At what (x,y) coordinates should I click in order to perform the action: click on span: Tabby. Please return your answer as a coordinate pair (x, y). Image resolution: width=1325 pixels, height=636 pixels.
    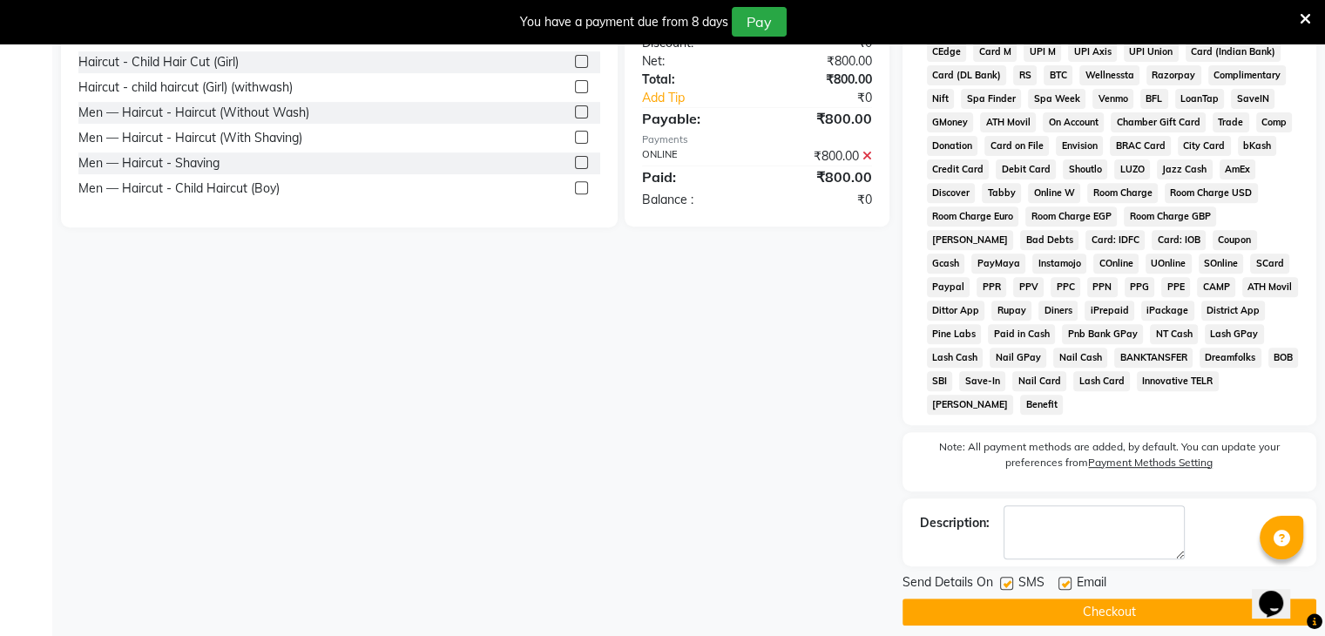
    Looking at the image, I should click on (1001, 192).